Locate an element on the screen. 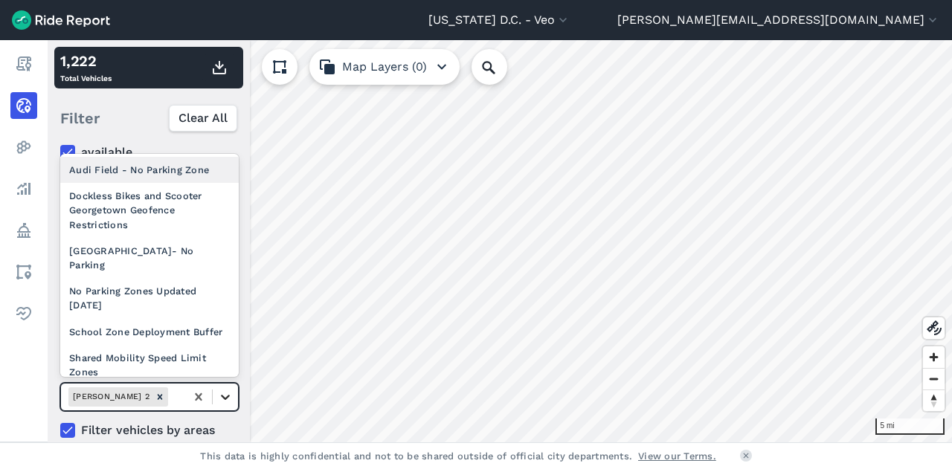  input: Search Location or Vehicles is located at coordinates (501, 67).